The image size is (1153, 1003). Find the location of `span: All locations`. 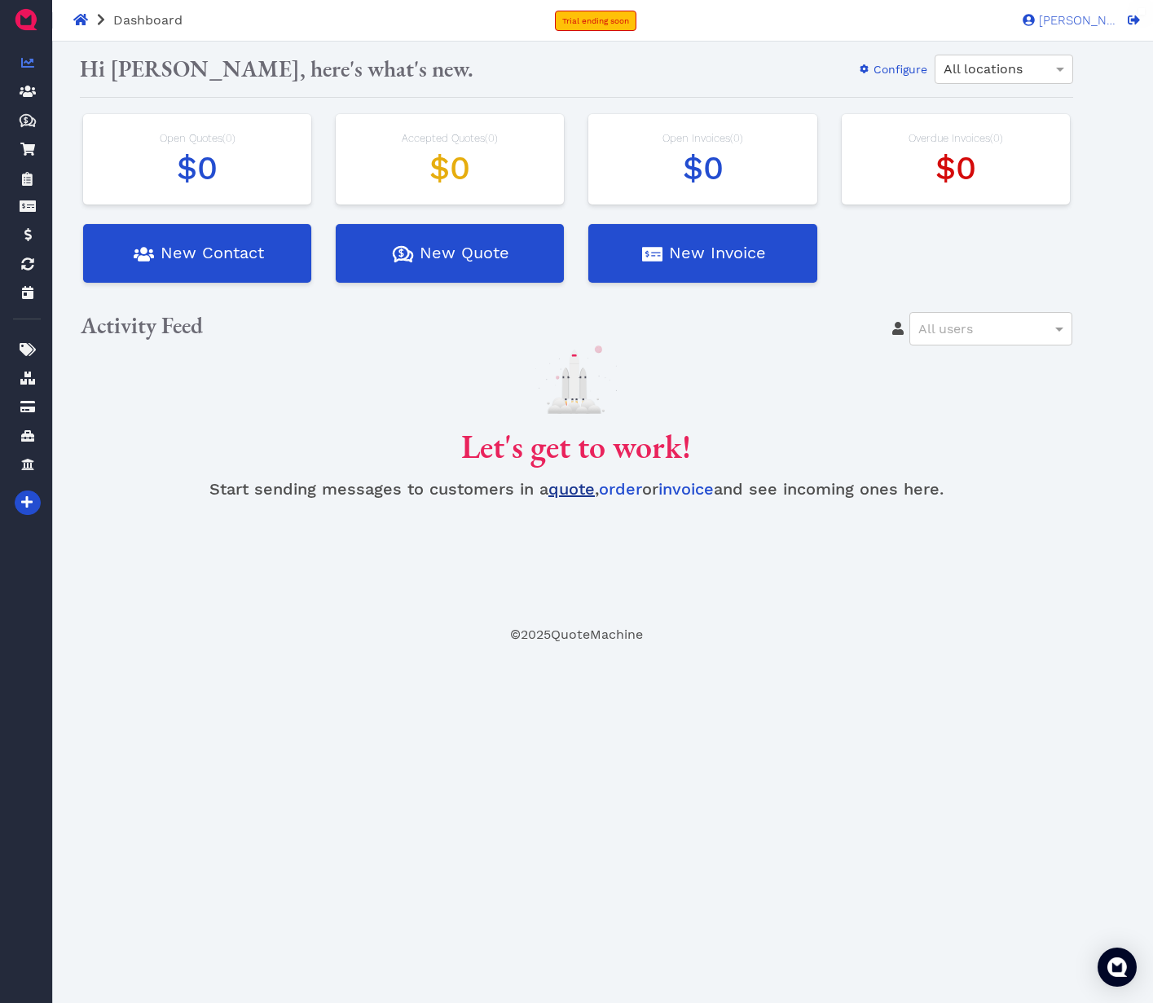

span: All locations is located at coordinates (982, 68).